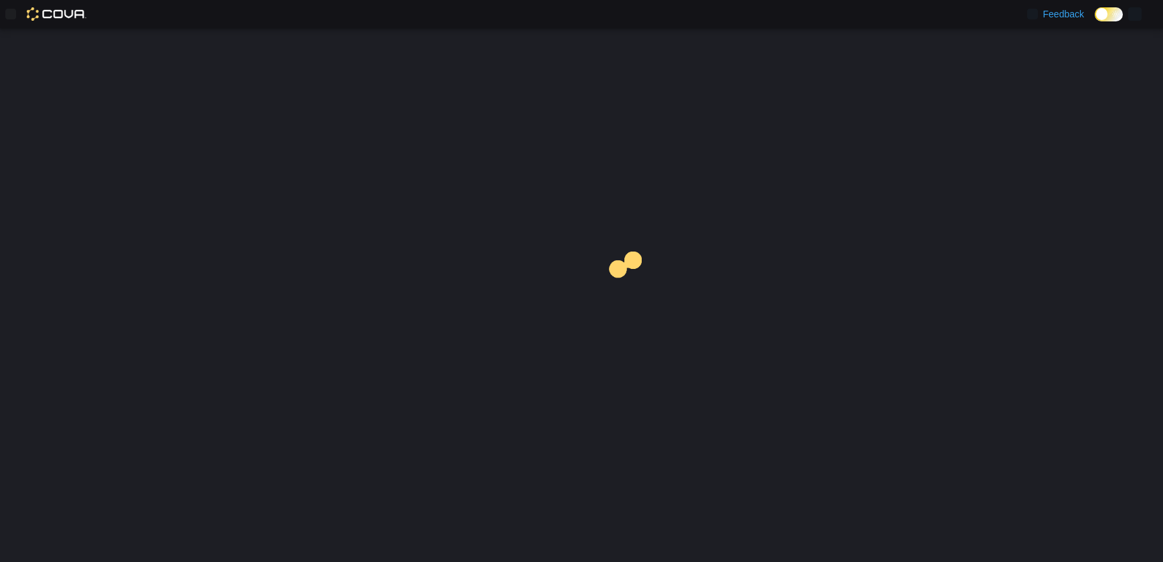 This screenshot has height=562, width=1163. Describe the element at coordinates (1055, 14) in the screenshot. I see `a: Feedback` at that location.